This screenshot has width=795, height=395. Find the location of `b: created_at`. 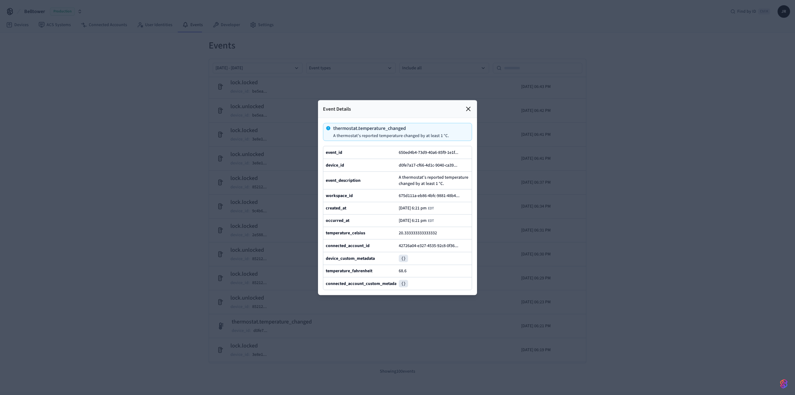

b: created_at is located at coordinates (336, 208).